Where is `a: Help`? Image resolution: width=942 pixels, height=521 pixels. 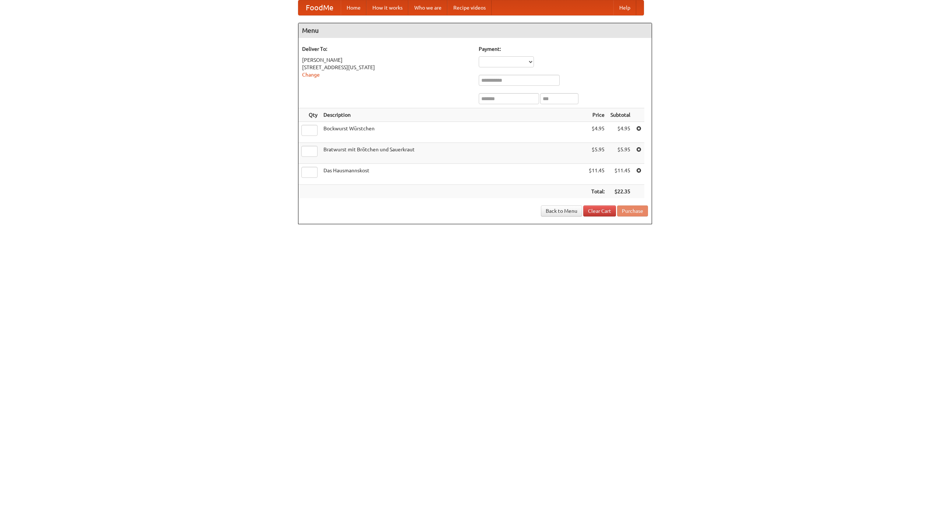
a: Help is located at coordinates (625, 8).